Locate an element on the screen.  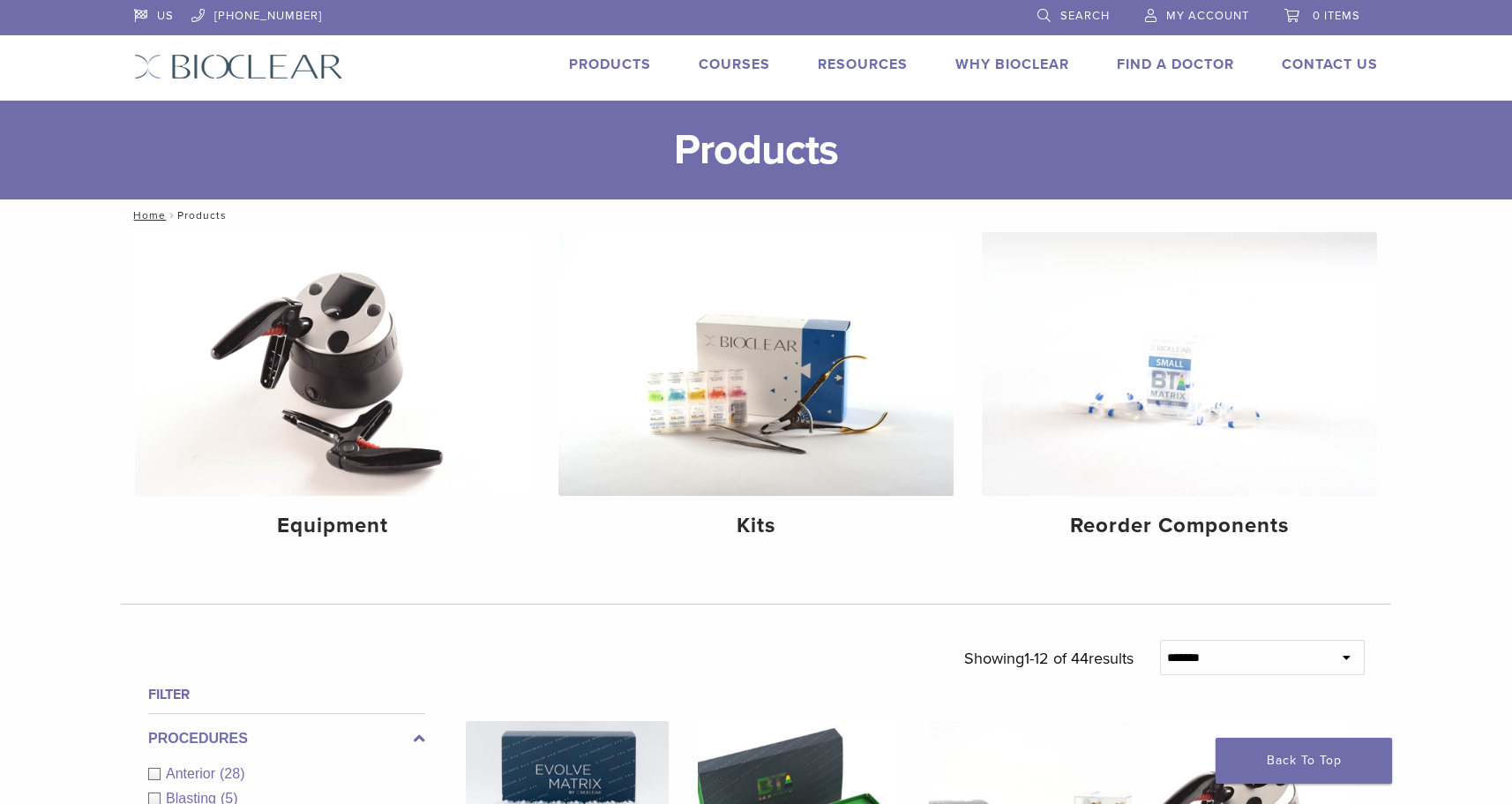
nav: Products is located at coordinates (756, 216).